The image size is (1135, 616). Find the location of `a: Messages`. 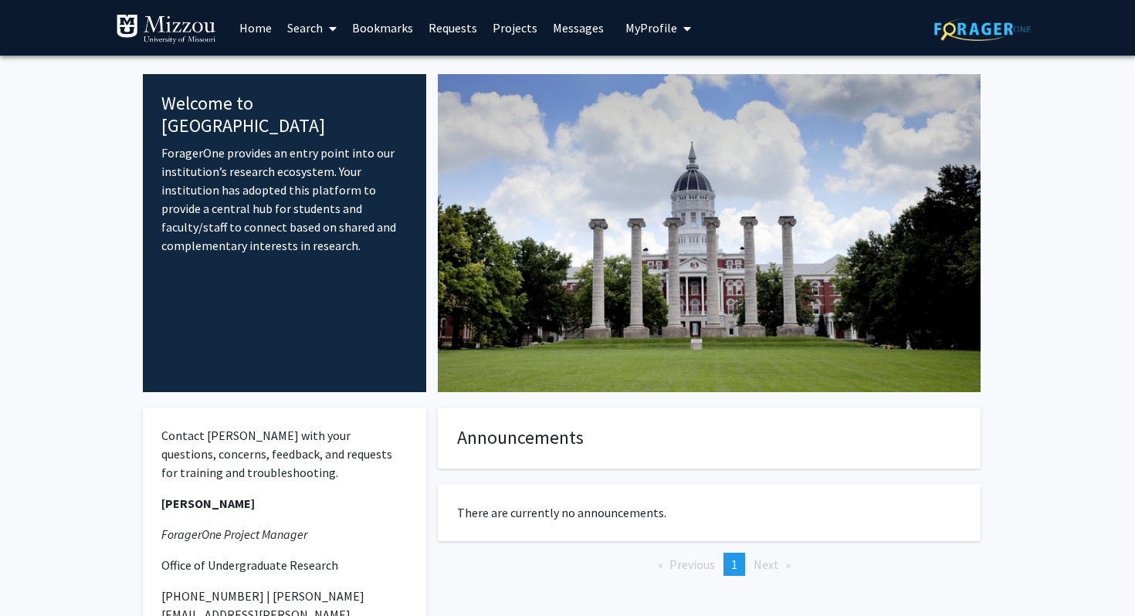

a: Messages is located at coordinates (578, 28).